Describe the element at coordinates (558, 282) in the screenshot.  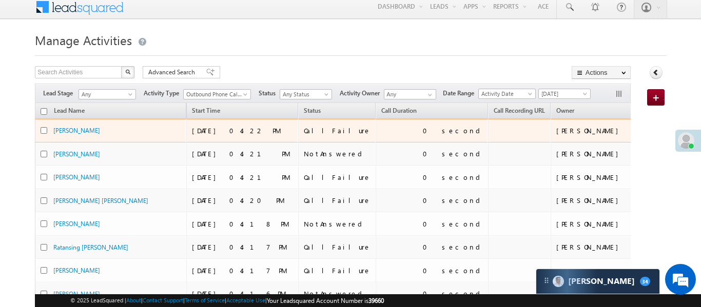
I see `img: Carter` at that location.